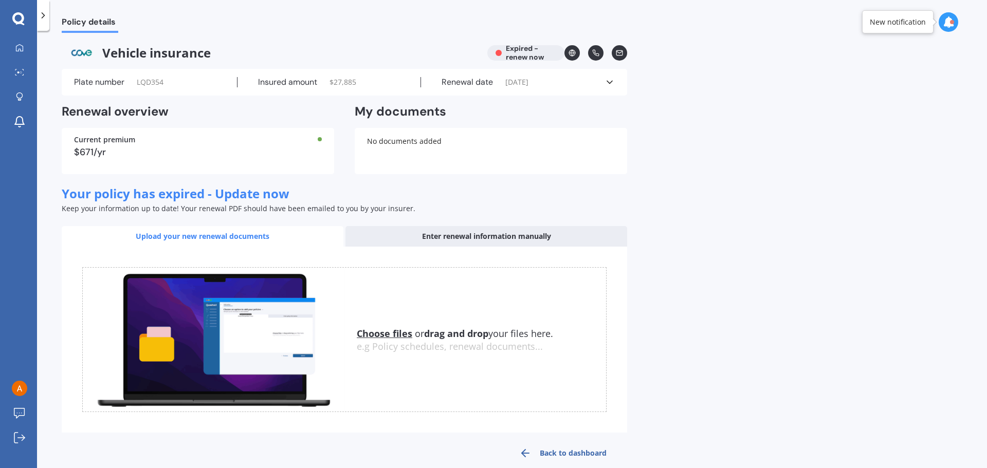 Image resolution: width=987 pixels, height=468 pixels. What do you see at coordinates (270, 53) in the screenshot?
I see `span: Vehicle insurance` at bounding box center [270, 53].